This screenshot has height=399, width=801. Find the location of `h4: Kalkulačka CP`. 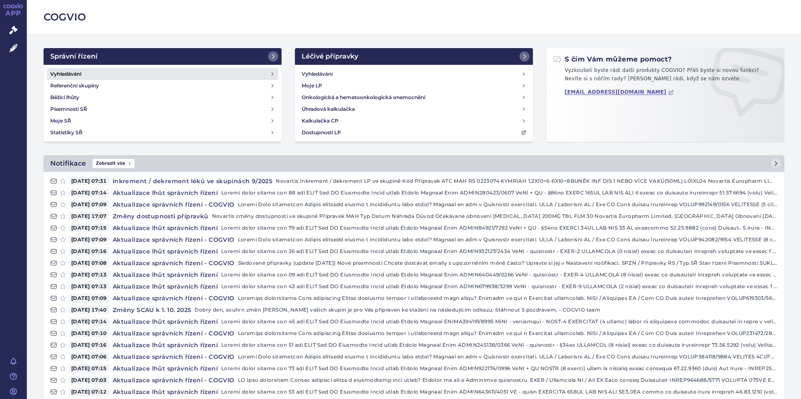

h4: Kalkulačka CP is located at coordinates (320, 121).